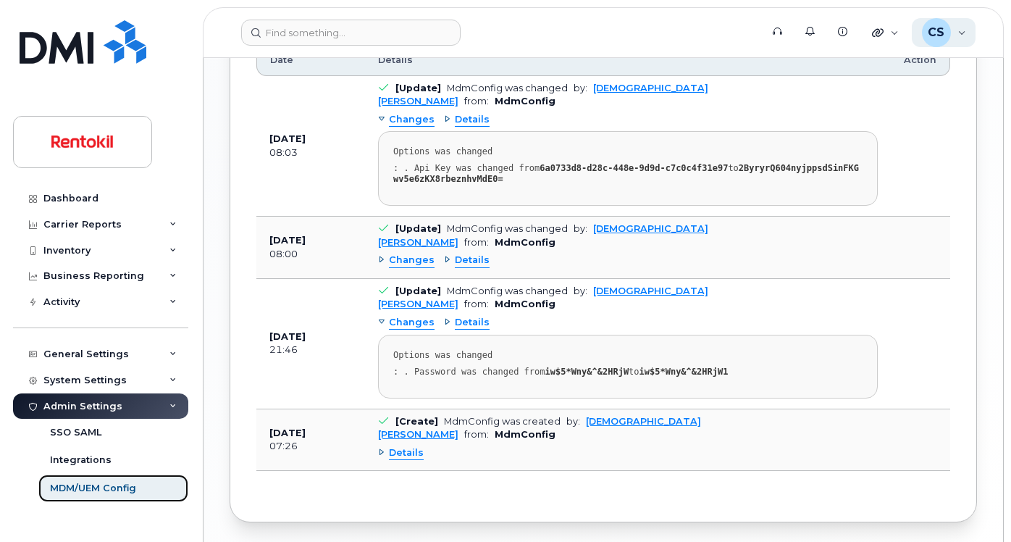 The width and height of the screenshot is (1011, 542). What do you see at coordinates (502, 421) in the screenshot?
I see `div: MdmConfig was created` at bounding box center [502, 421].